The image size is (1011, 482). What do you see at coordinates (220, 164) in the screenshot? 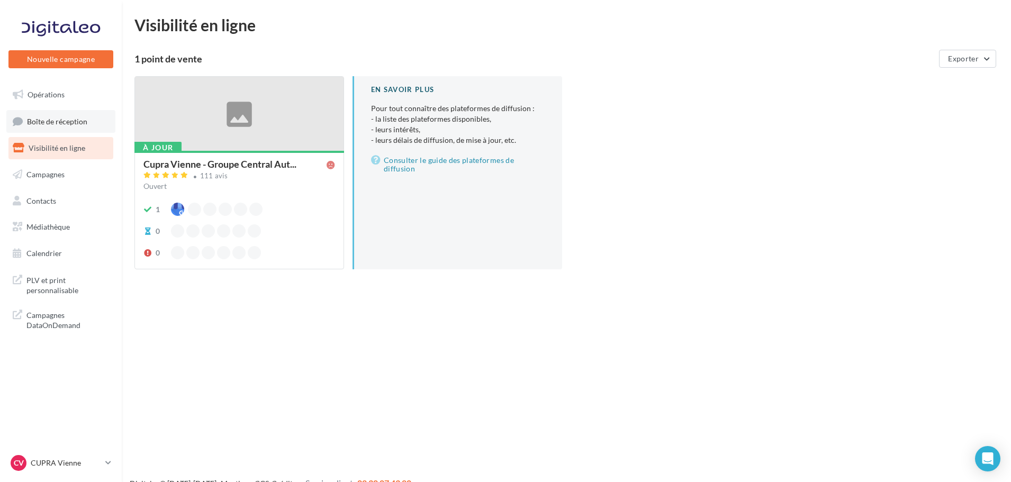
I see `span: Cupra Vienne - Groupe Central Aut...` at bounding box center [220, 164].